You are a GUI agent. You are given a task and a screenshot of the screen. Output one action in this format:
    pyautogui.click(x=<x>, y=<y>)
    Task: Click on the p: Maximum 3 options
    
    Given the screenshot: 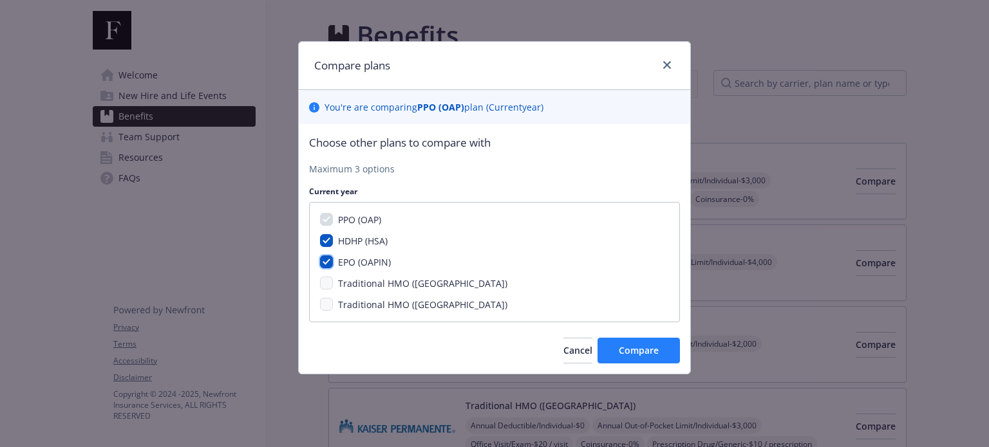 What is the action you would take?
    pyautogui.click(x=494, y=169)
    